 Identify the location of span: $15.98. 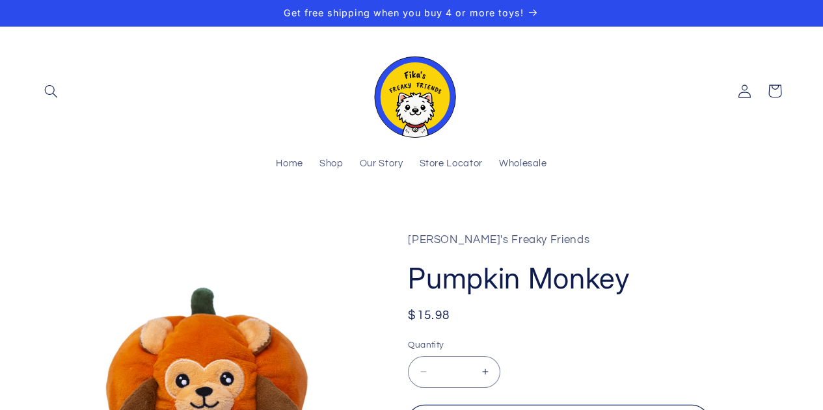
(429, 316).